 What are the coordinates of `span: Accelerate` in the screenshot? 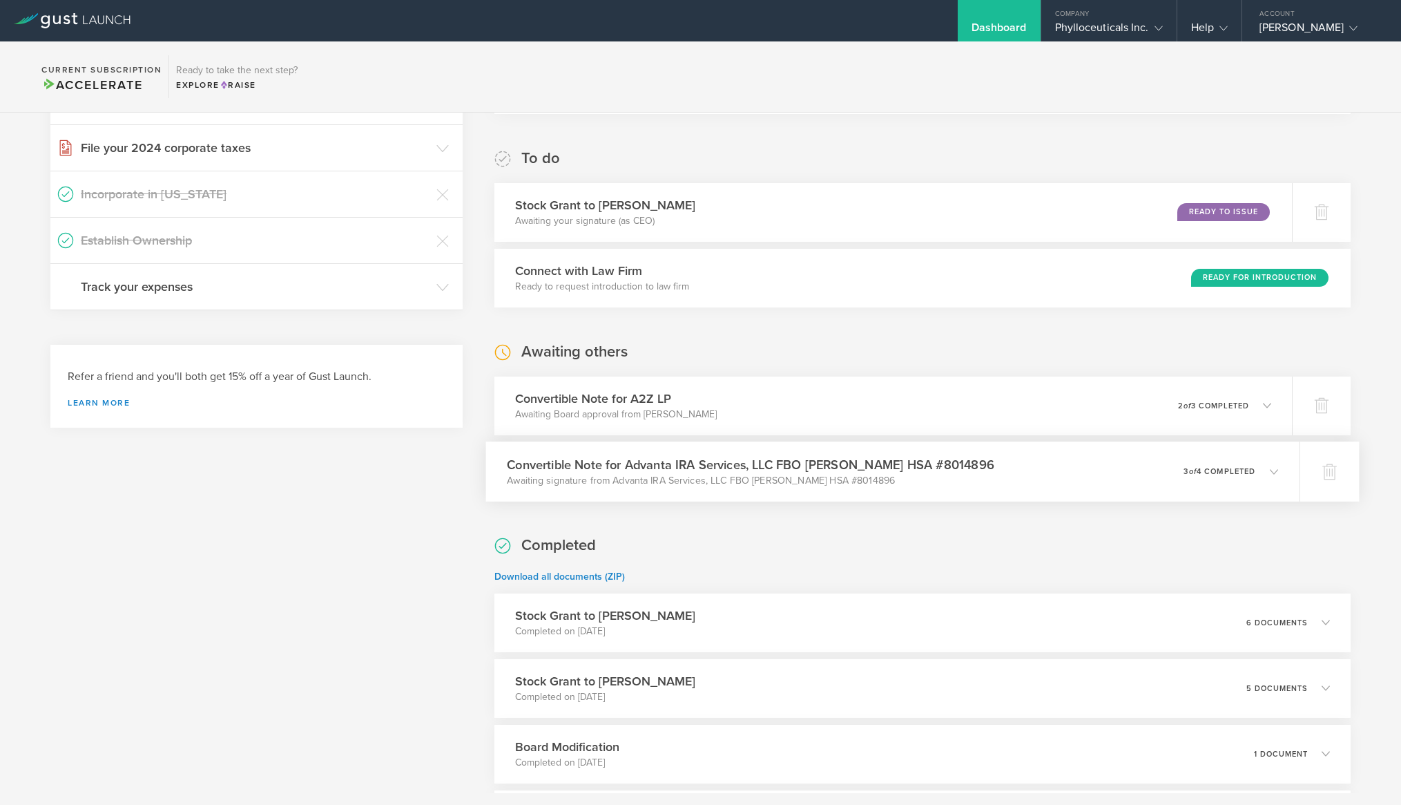 It's located at (92, 85).